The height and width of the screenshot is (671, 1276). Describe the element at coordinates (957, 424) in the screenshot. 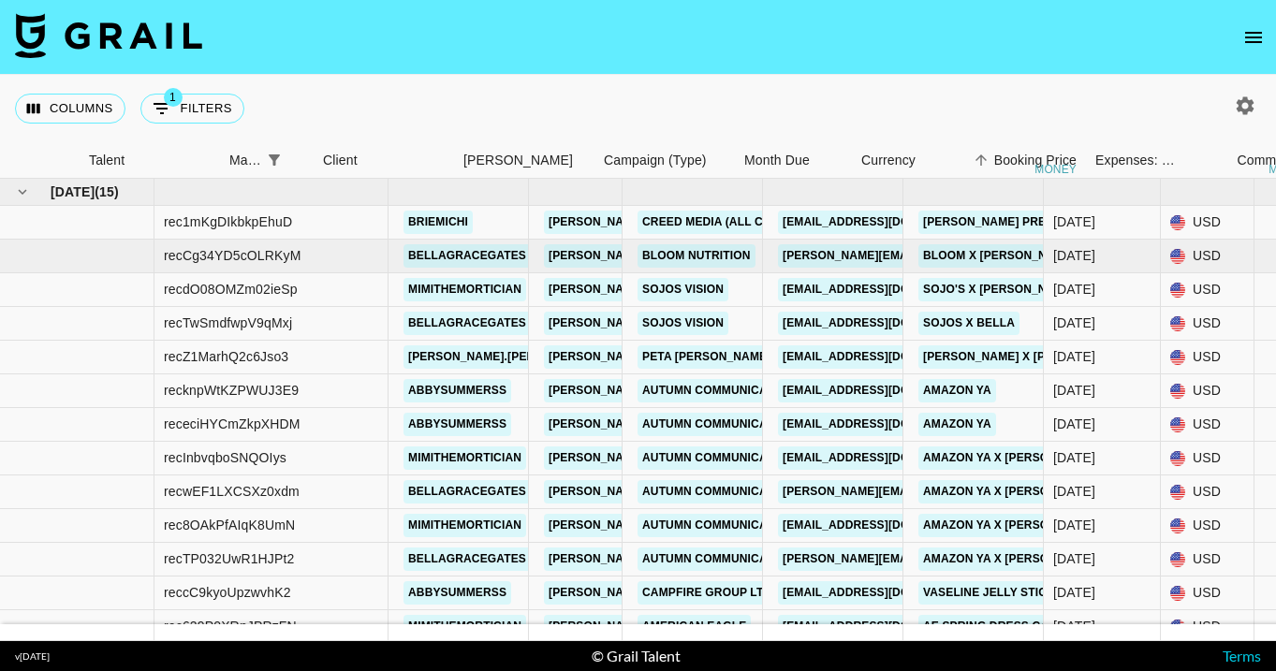

I see `a: Amazon YA` at that location.